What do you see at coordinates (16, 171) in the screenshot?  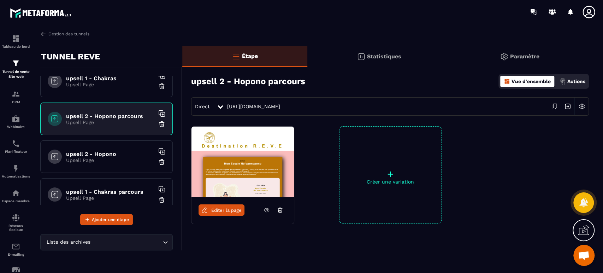 I see `a: automationsautomationsAutomatisations` at bounding box center [16, 171].